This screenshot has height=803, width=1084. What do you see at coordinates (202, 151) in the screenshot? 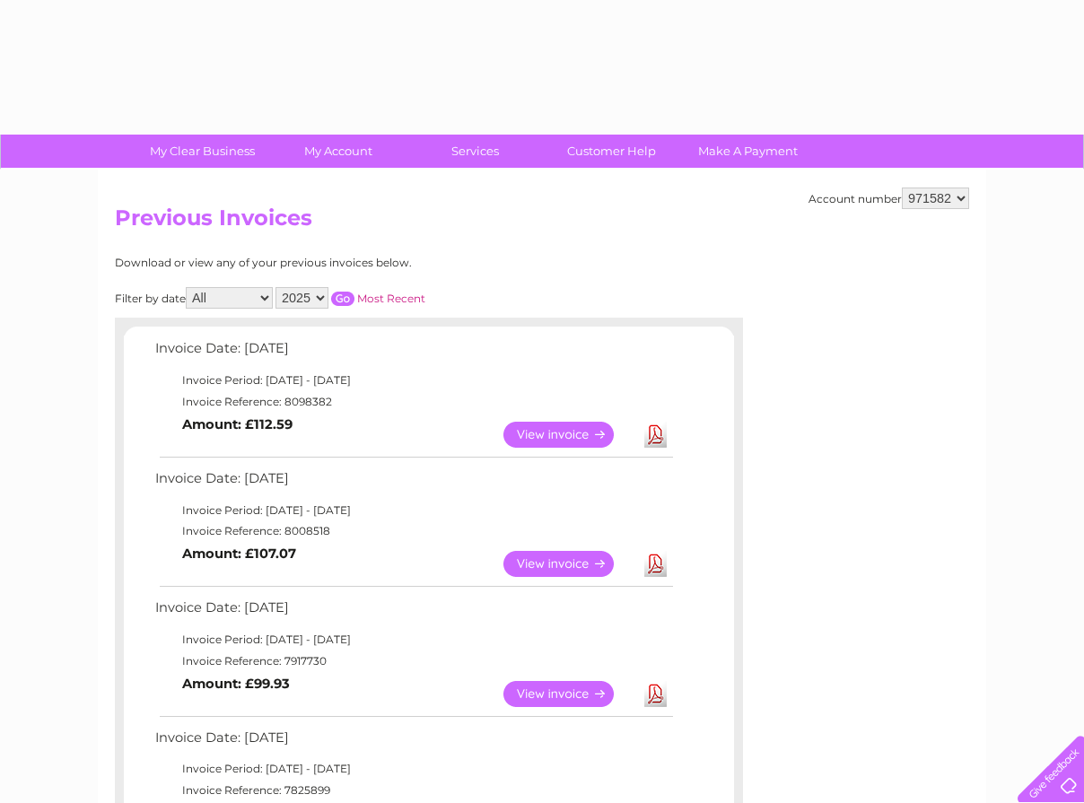
I see `a: My Clear Business` at bounding box center [202, 151].